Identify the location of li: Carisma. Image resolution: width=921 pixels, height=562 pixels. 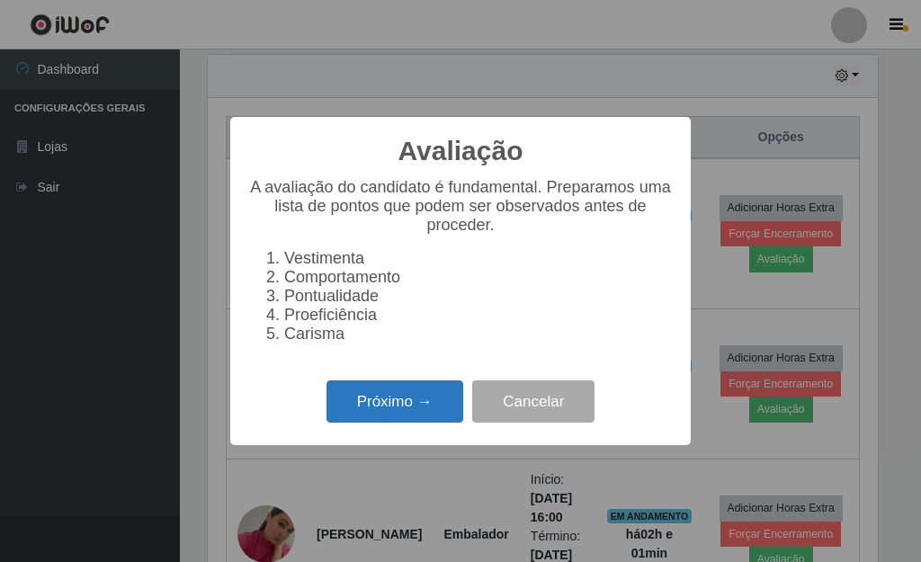
(479, 334).